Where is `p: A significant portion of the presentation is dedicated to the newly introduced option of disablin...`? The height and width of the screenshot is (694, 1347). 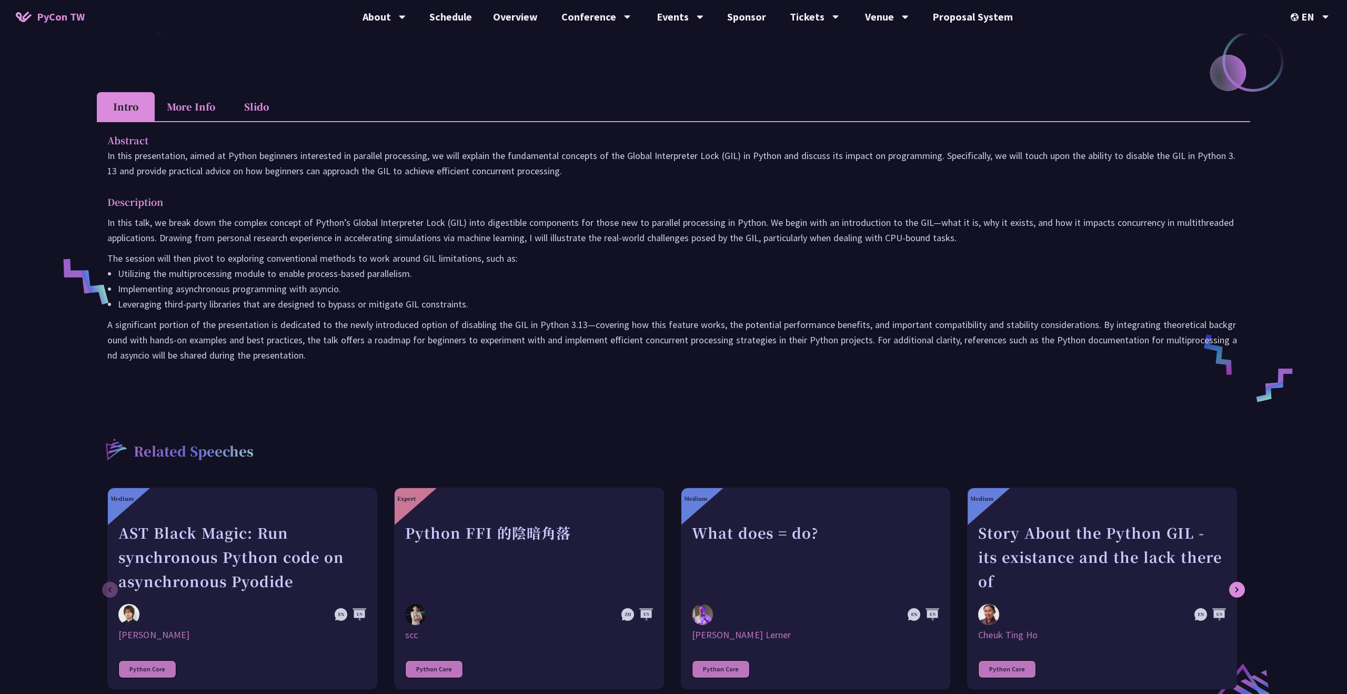 p: A significant portion of the presentation is dedicated to the newly introduced option of disablin... is located at coordinates (674, 339).